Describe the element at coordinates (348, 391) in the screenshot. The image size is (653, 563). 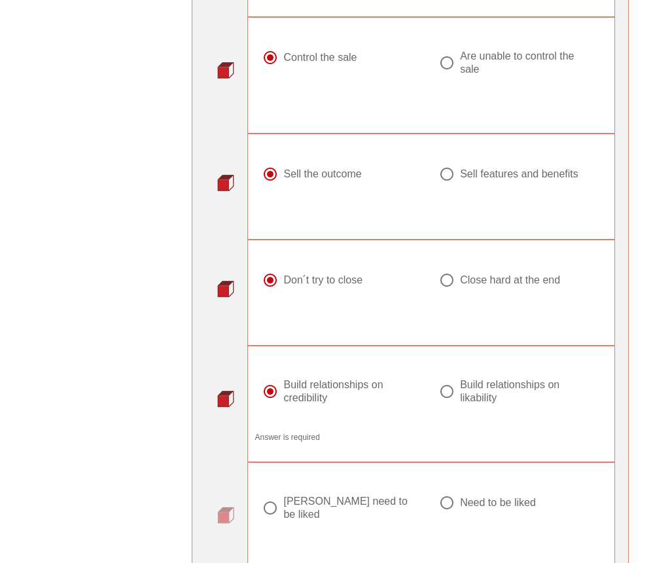
I see `div: Build relationships on credibility` at that location.